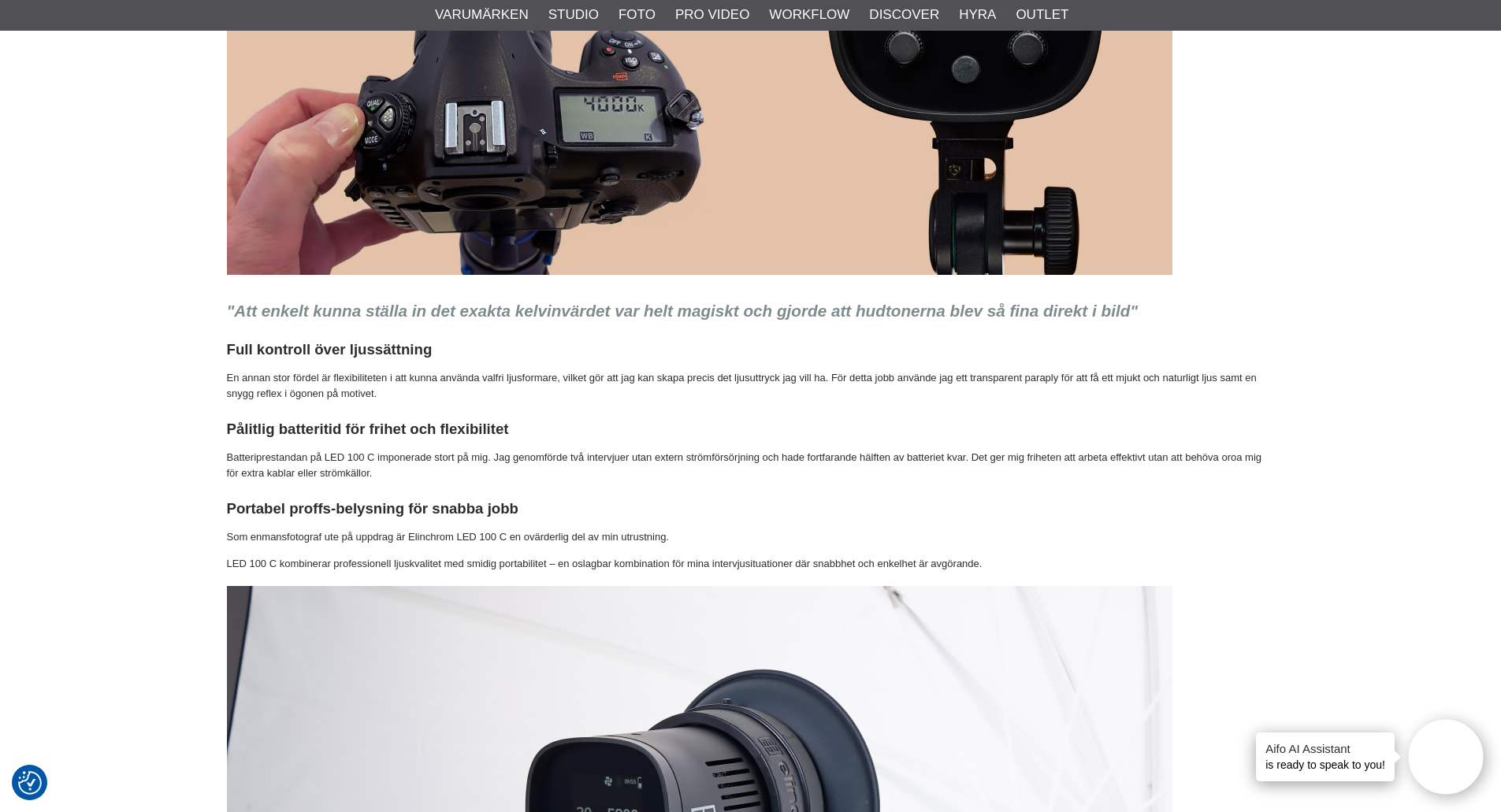  Describe the element at coordinates (1042, 15) in the screenshot. I see `a: Outlet` at that location.